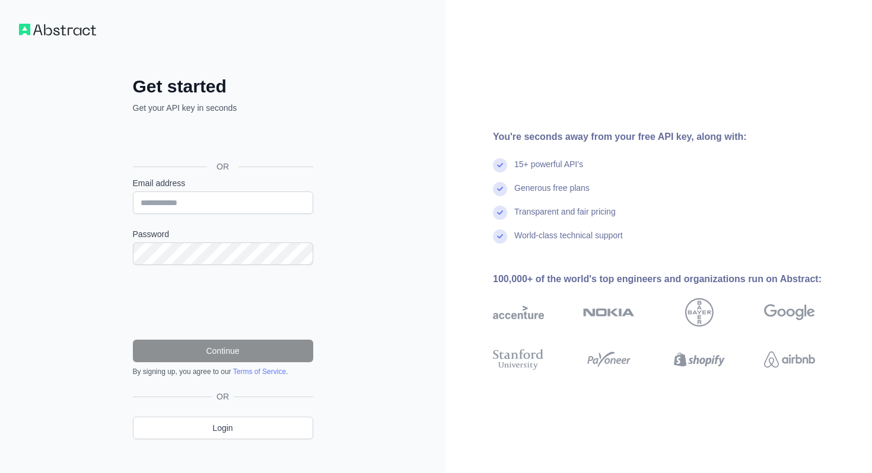  What do you see at coordinates (519, 360) in the screenshot?
I see `img: stanford university` at bounding box center [519, 360].